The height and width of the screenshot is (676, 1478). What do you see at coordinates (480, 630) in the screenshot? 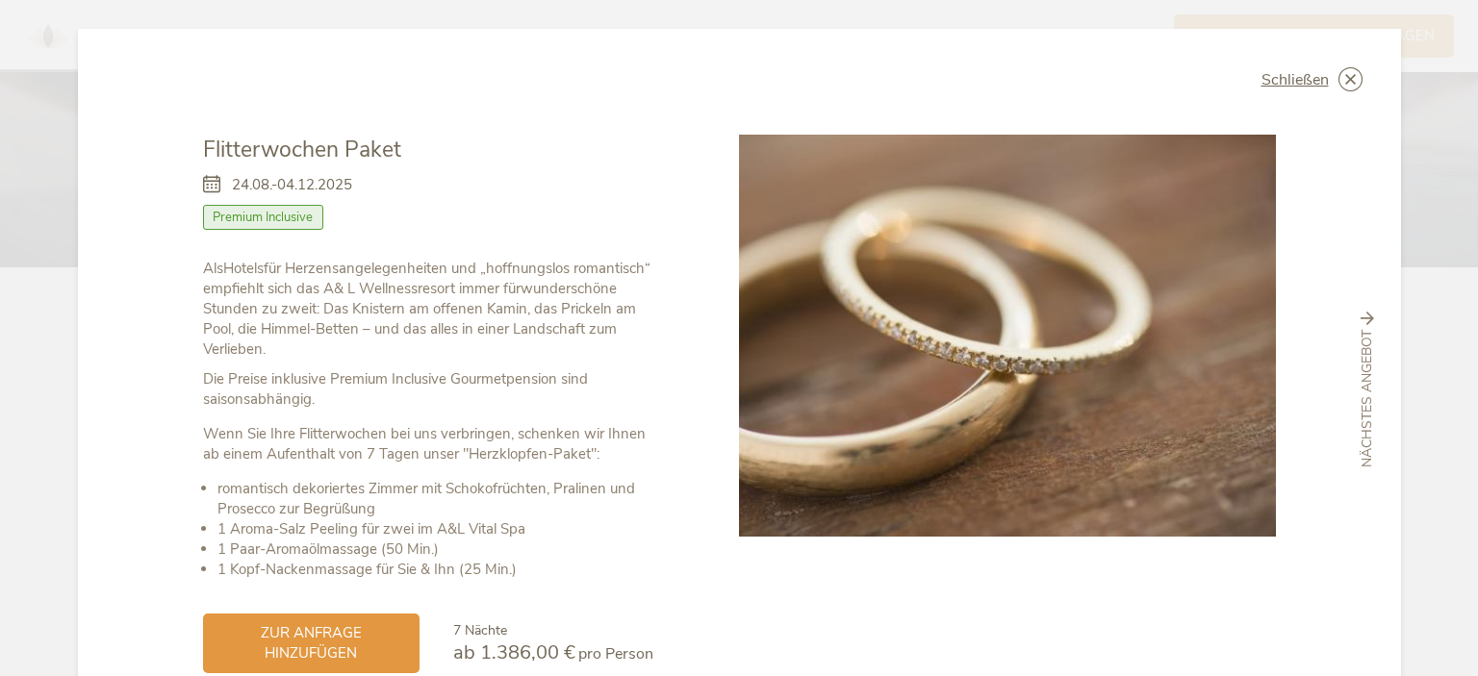
I see `span: 7 Nächte` at bounding box center [480, 630].